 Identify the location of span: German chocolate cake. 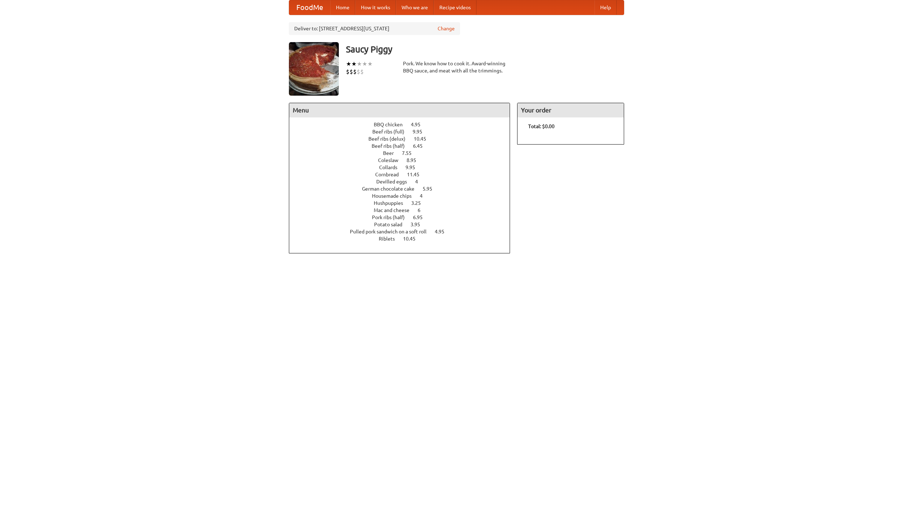
(392, 189).